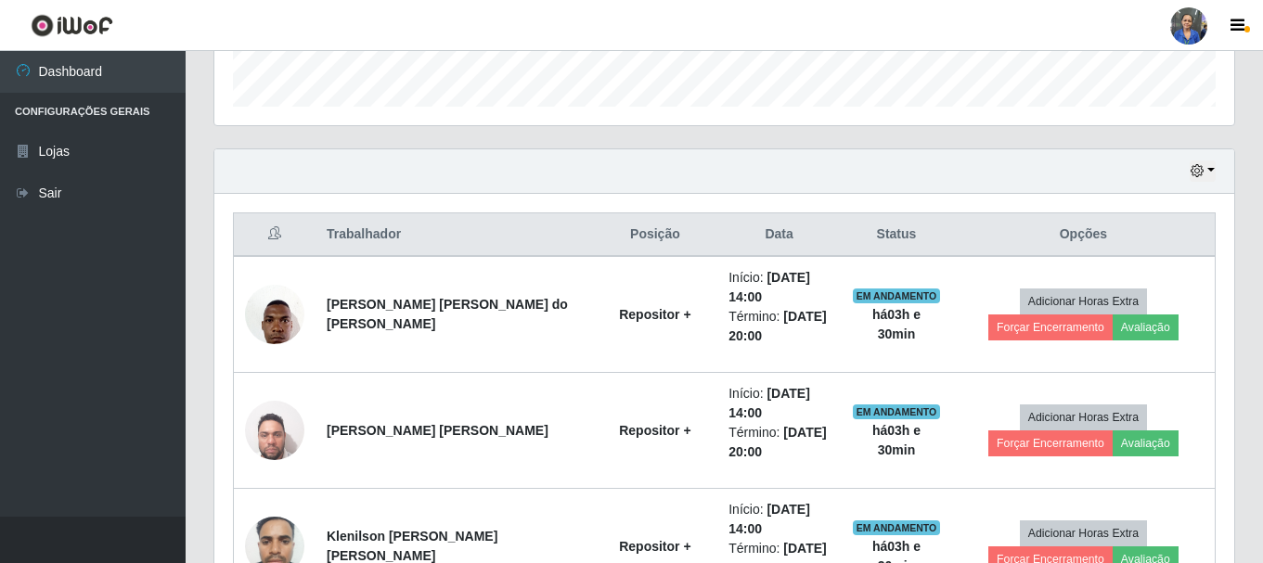 The height and width of the screenshot is (563, 1263). Describe the element at coordinates (454, 235) in the screenshot. I see `th: Trabalhador` at that location.